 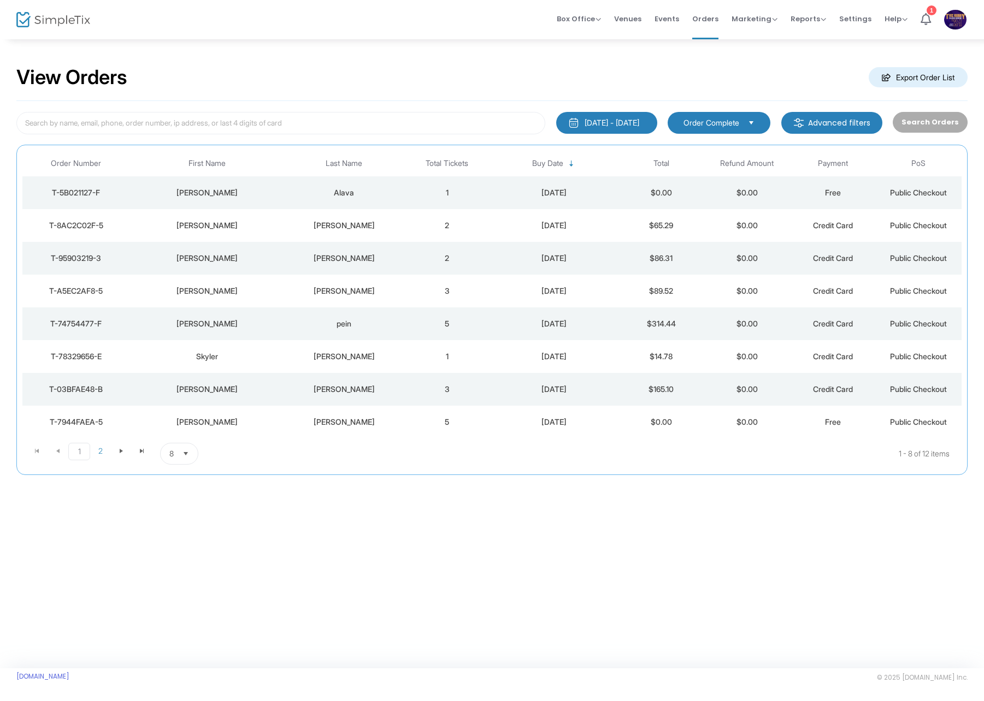 I want to click on span: Go to the next page, so click(x=121, y=451).